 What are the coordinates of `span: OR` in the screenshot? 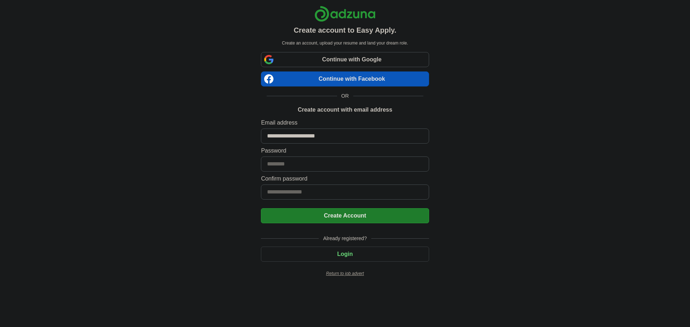 It's located at (345, 96).